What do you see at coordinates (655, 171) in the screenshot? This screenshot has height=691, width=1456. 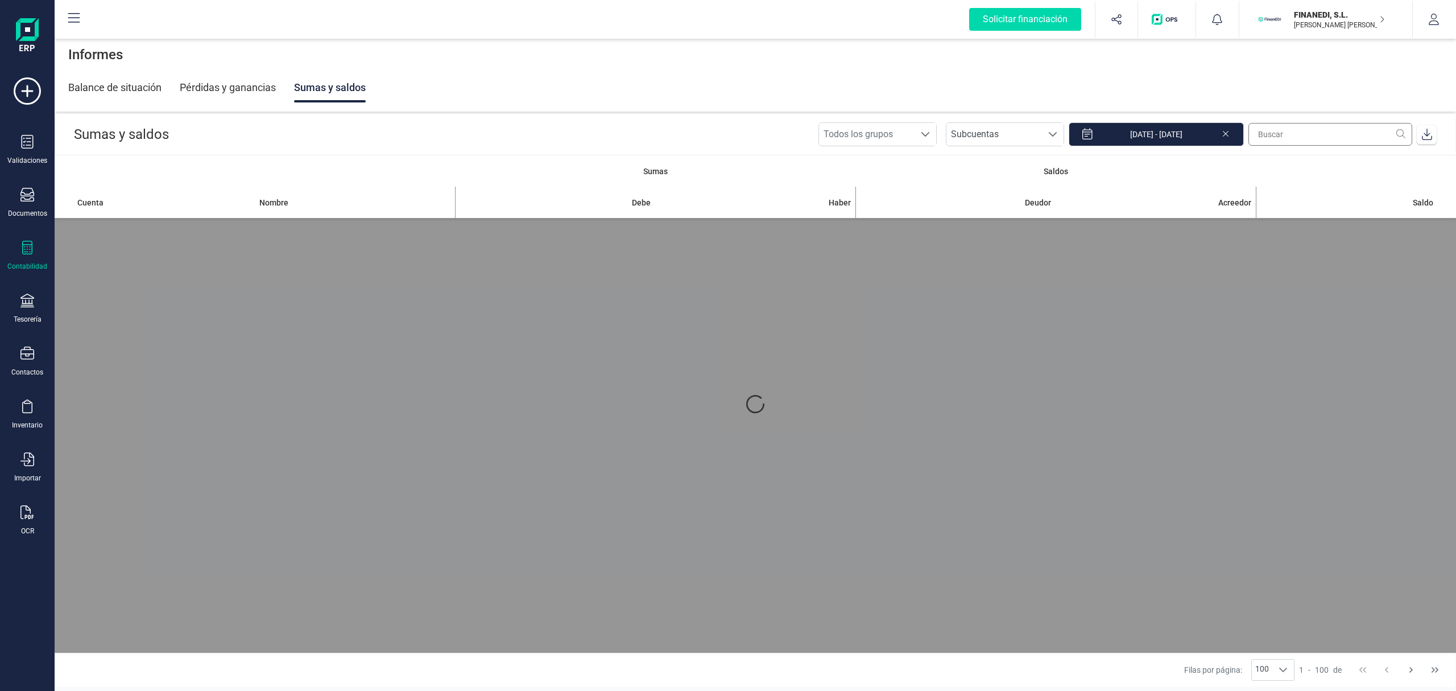 I see `span: Sumas` at bounding box center [655, 171].